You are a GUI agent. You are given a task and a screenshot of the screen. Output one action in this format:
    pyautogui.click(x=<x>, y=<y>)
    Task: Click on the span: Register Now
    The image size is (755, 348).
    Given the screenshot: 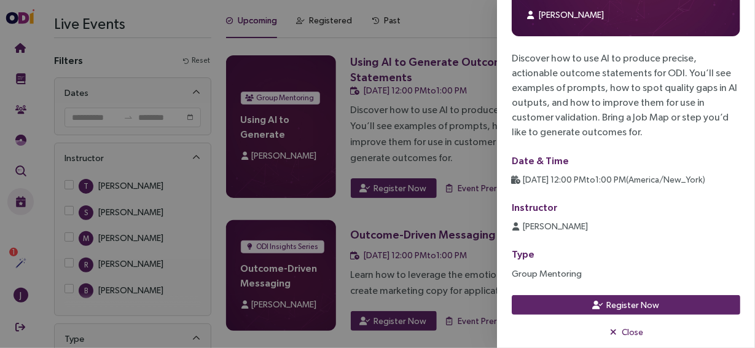 What is the action you would take?
    pyautogui.click(x=632, y=305)
    